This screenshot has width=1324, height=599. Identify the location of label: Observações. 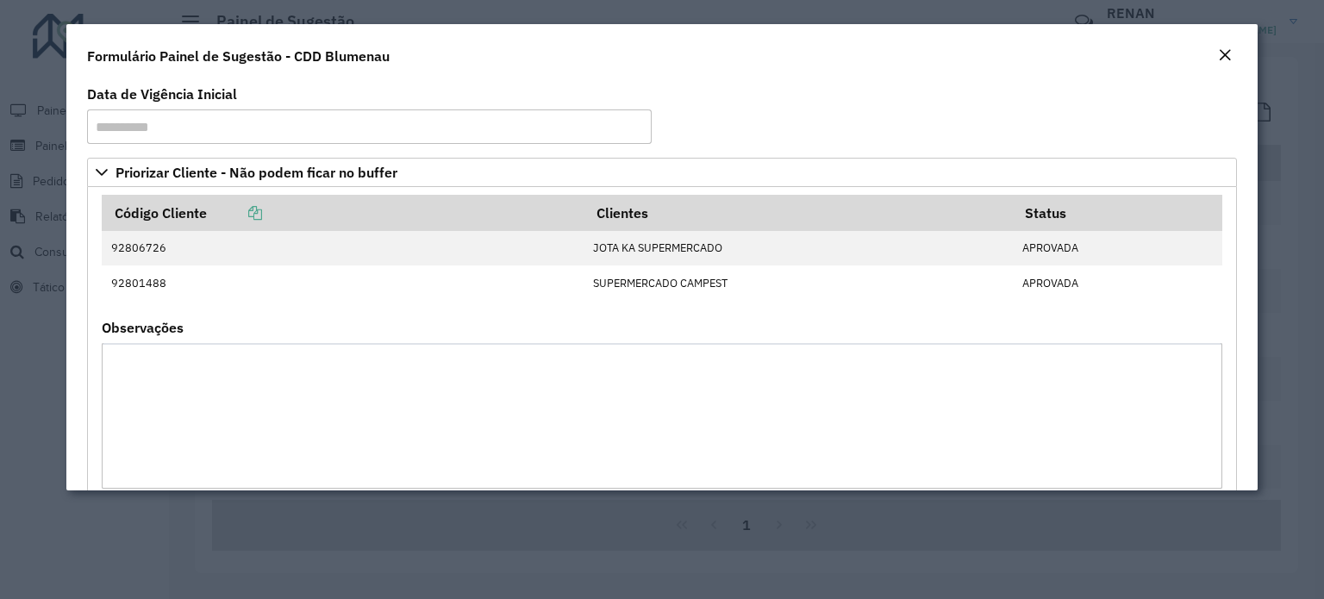
(142, 328).